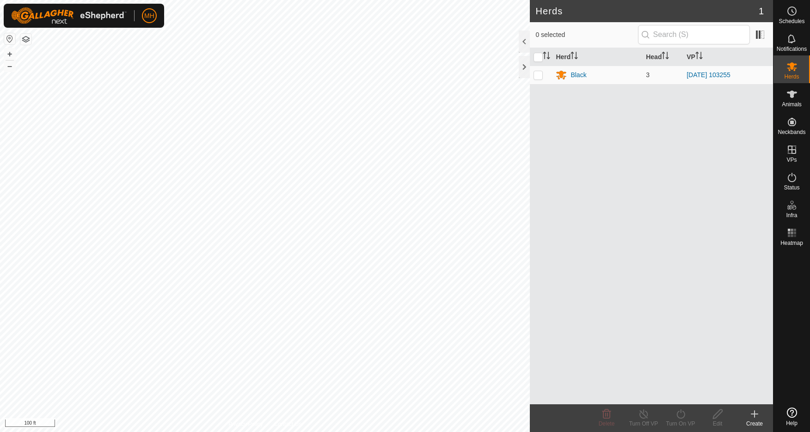 Image resolution: width=810 pixels, height=432 pixels. I want to click on span: Delete, so click(606, 424).